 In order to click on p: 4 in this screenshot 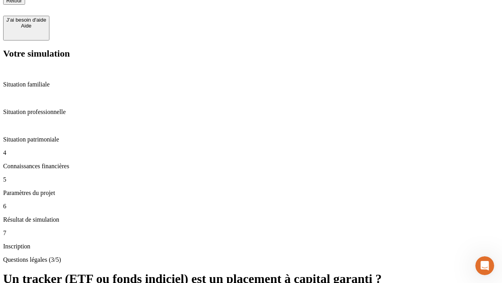, I will do `click(251, 153)`.